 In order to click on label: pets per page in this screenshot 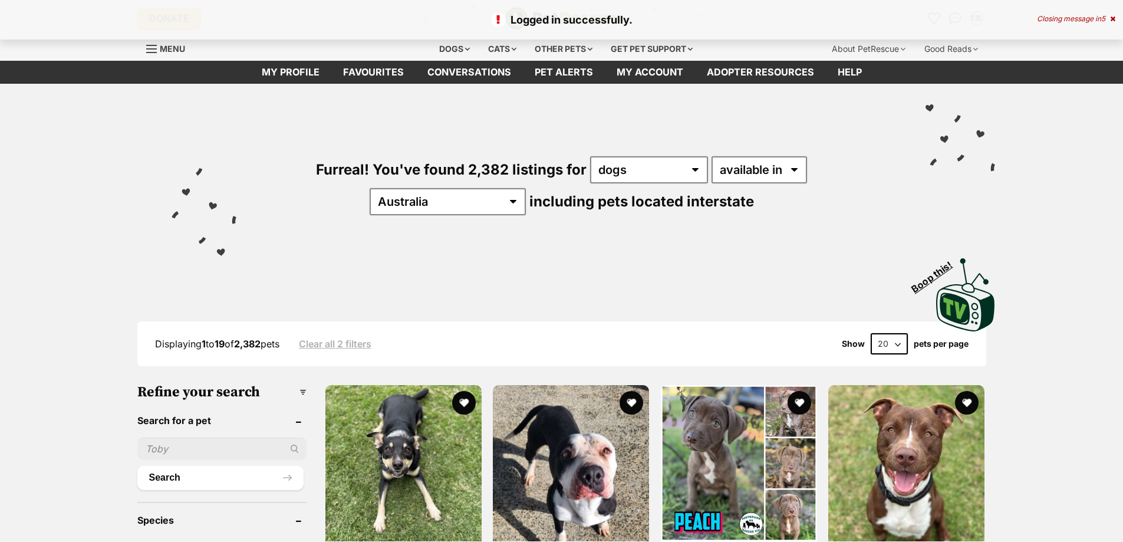, I will do `click(941, 344)`.